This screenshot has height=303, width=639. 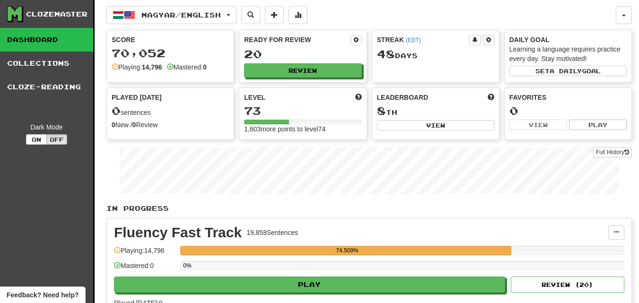 What do you see at coordinates (57, 14) in the screenshot?
I see `div: Clozemaster` at bounding box center [57, 14].